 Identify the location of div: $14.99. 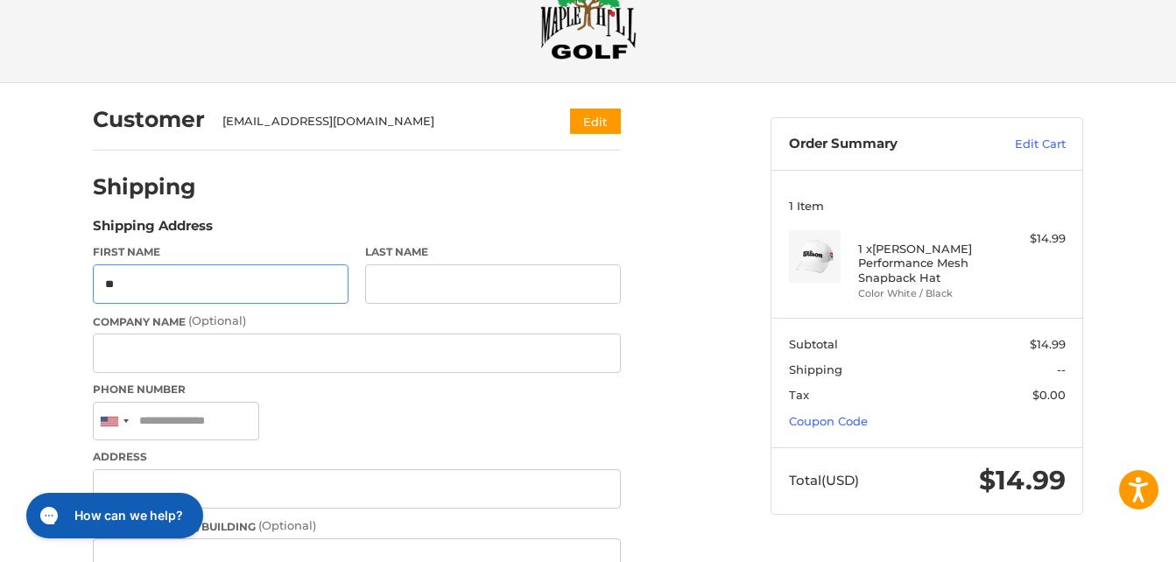
(1031, 239).